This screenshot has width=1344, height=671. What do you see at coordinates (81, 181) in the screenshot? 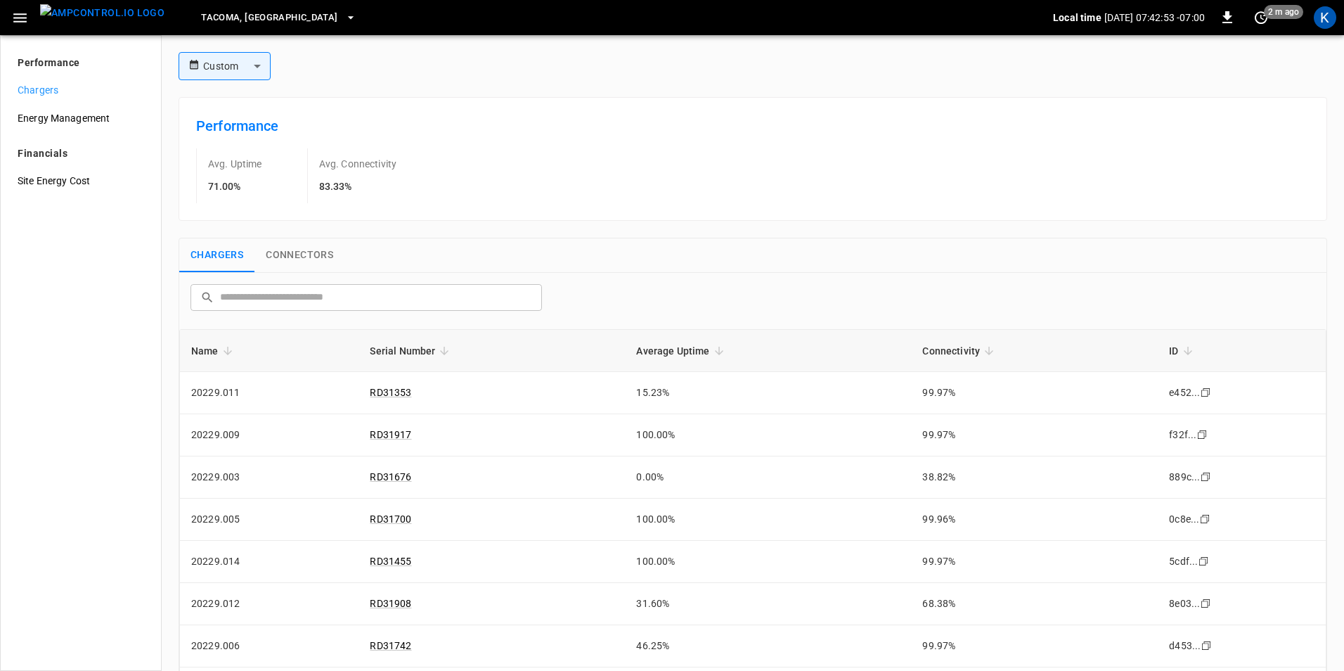
I see `span: Site Energy Cost` at bounding box center [81, 181].